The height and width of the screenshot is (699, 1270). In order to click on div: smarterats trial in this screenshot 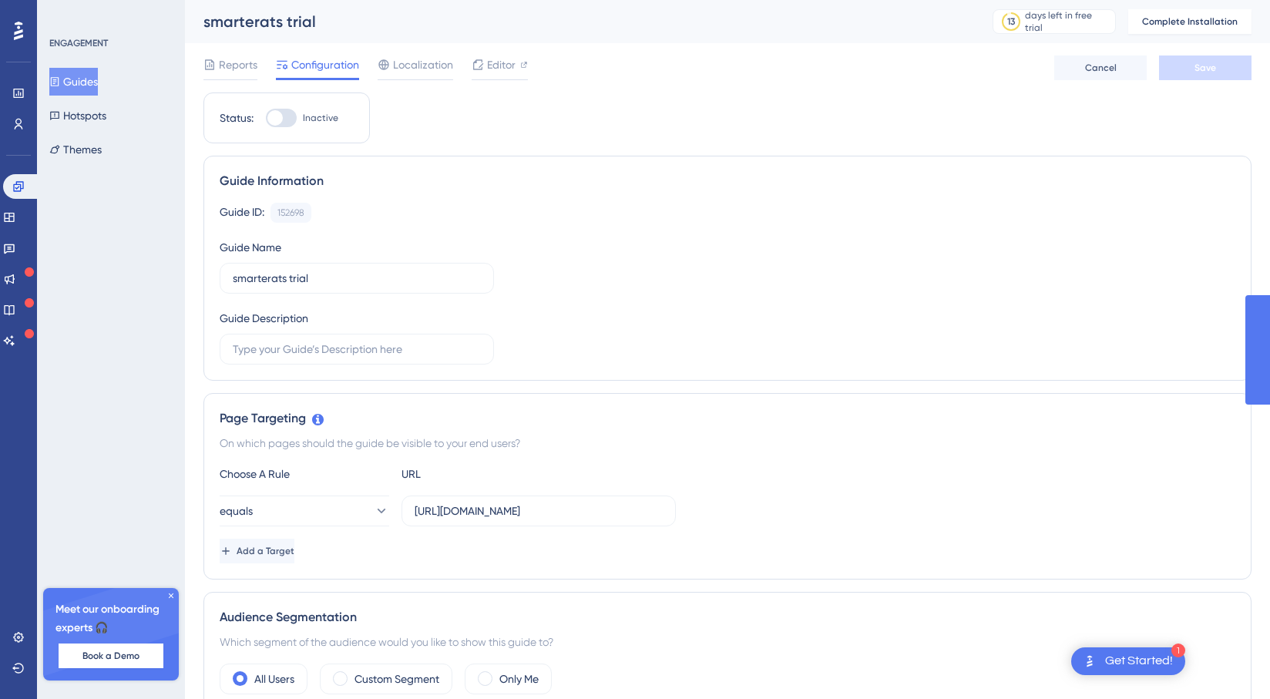, I will do `click(579, 22)`.